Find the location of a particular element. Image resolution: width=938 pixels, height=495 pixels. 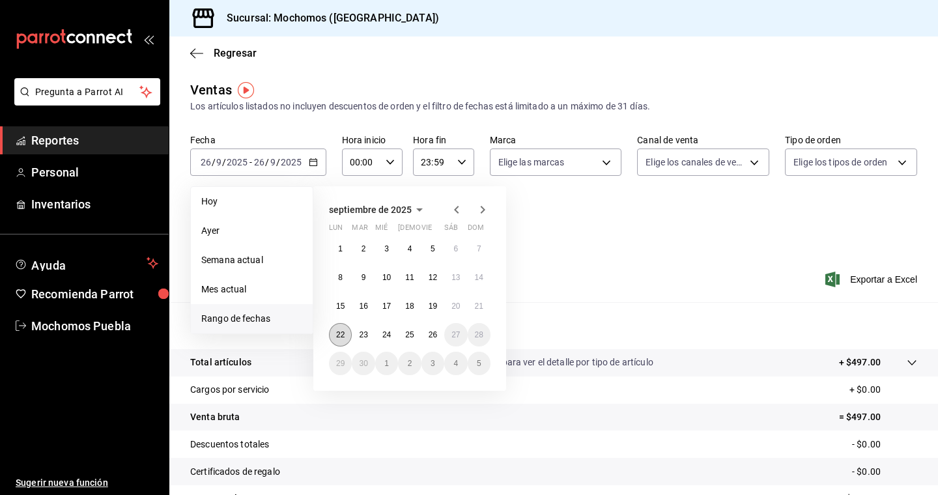

span: Semana actual is located at coordinates (252, 260).